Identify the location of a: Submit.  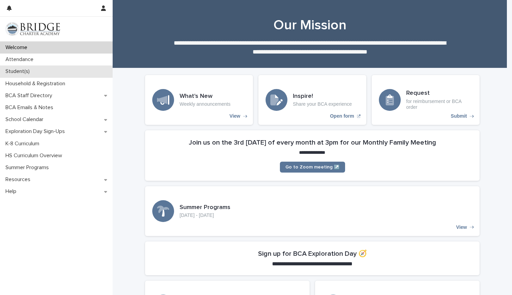
(426, 100).